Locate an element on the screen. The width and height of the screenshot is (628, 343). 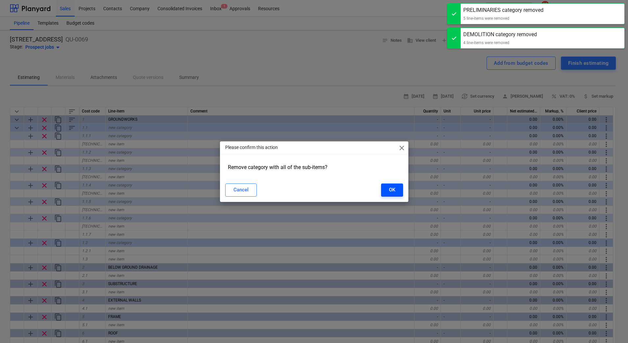
button: OK is located at coordinates (392, 190).